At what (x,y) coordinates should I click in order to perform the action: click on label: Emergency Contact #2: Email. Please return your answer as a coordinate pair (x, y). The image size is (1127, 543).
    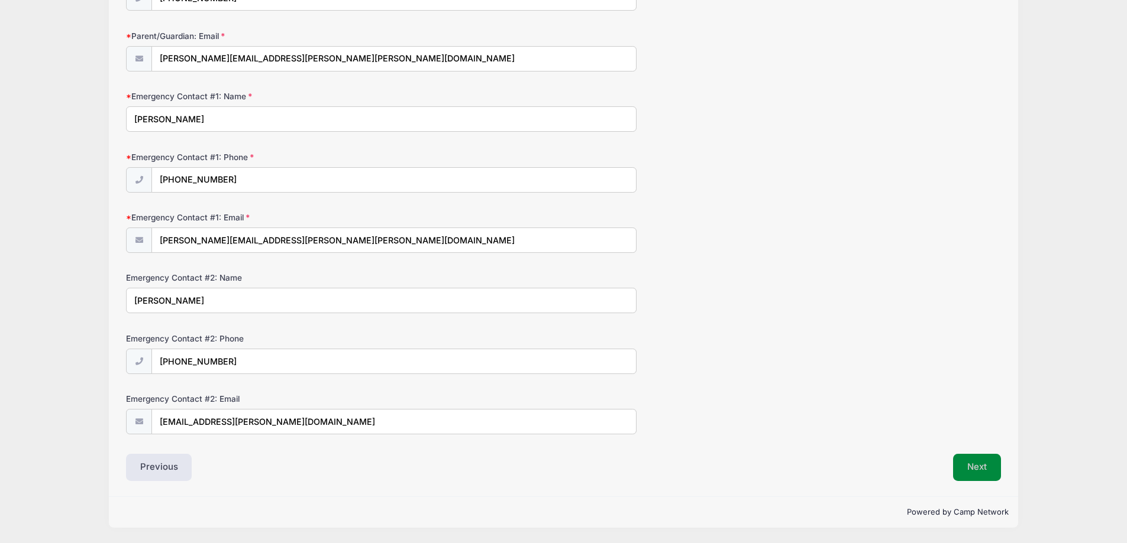
    Looking at the image, I should click on (271, 399).